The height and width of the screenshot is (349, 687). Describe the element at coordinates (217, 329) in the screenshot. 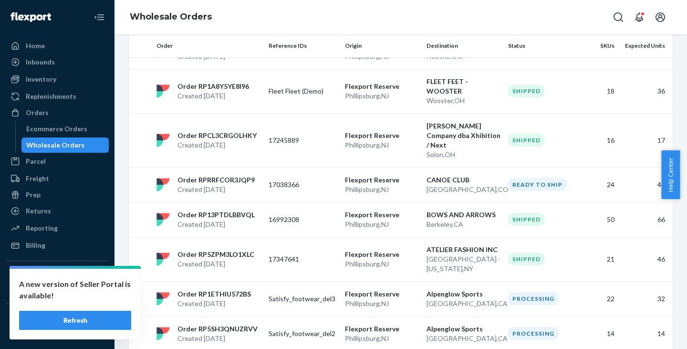

I see `p: Order RP5SH3QNUZRVV` at that location.